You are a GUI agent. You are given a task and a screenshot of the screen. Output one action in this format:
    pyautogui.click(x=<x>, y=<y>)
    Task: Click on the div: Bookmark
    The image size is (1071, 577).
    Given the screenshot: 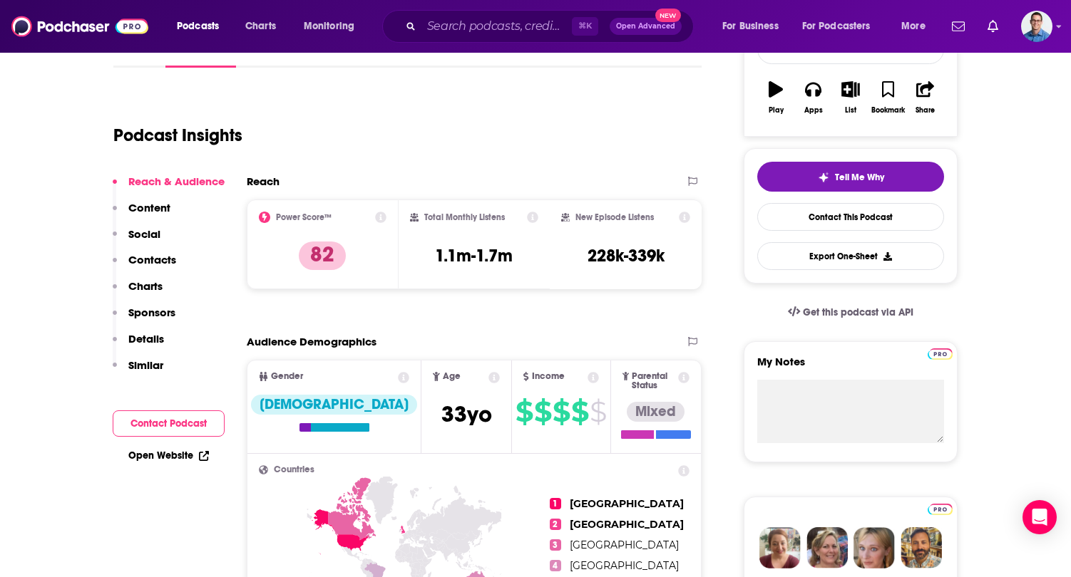 What is the action you would take?
    pyautogui.click(x=887, y=110)
    